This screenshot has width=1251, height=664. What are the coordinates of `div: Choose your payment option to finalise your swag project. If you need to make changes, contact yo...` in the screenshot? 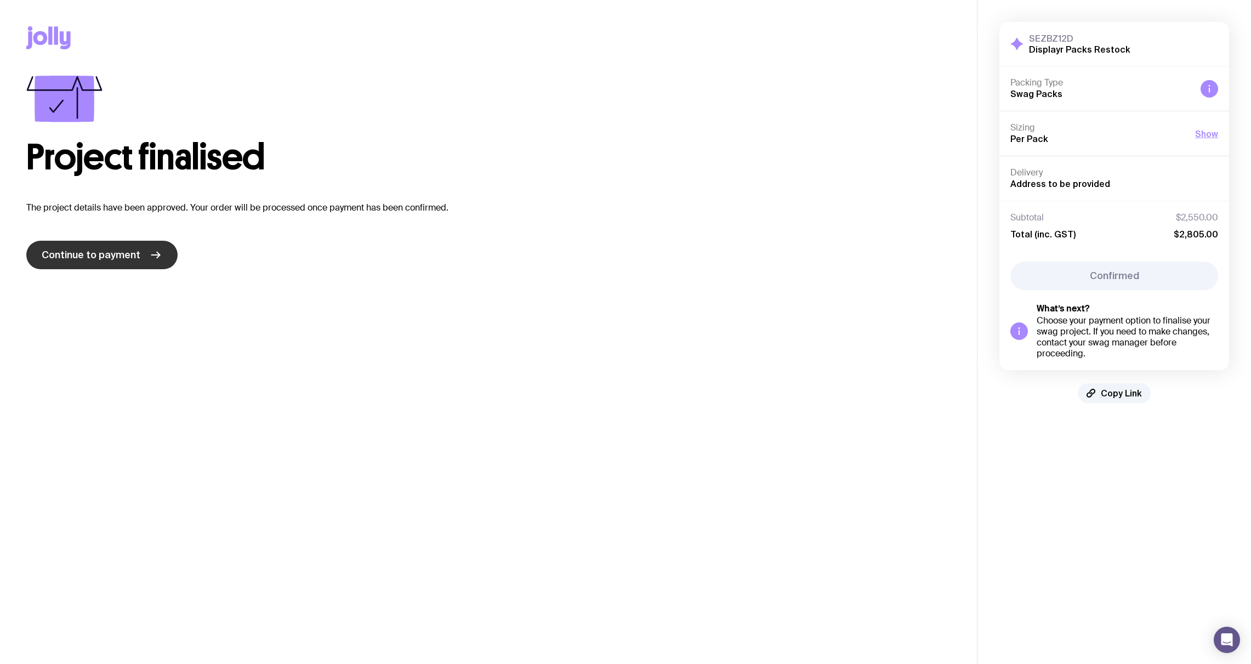 It's located at (1127, 337).